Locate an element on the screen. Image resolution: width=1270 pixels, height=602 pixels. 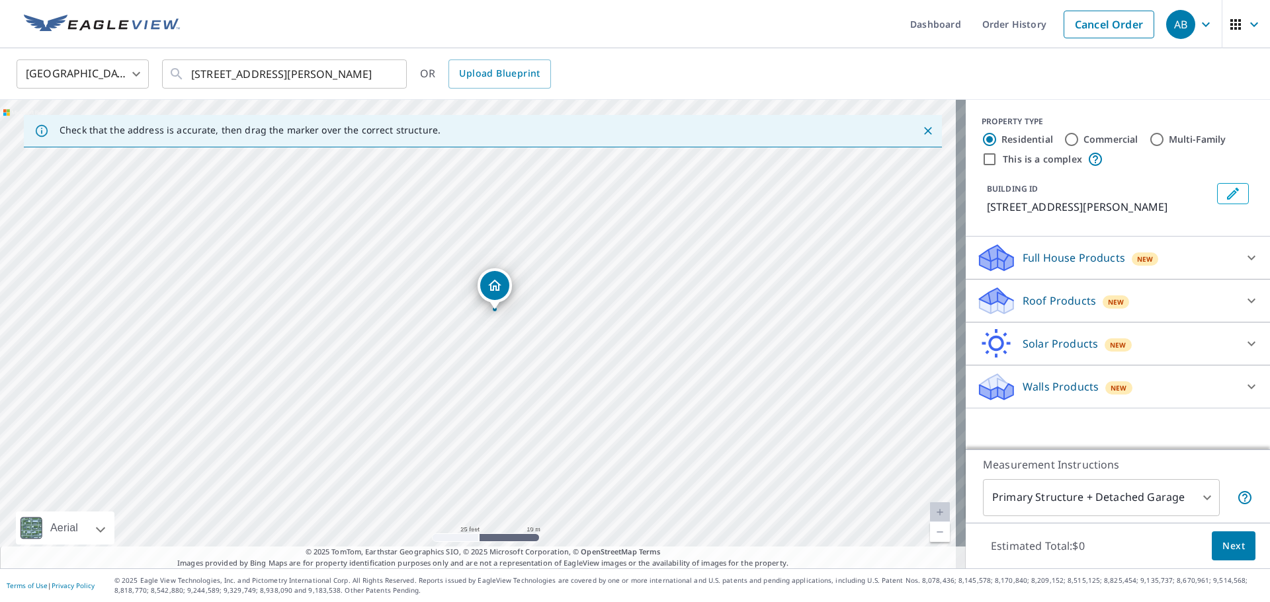
p: Solar Products is located at coordinates (1060, 344).